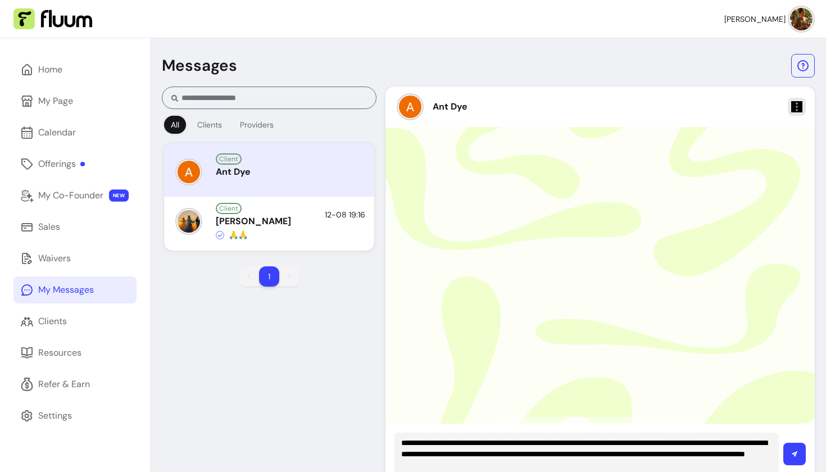  What do you see at coordinates (53, 19) in the screenshot?
I see `img: Fluum Logo` at bounding box center [53, 19].